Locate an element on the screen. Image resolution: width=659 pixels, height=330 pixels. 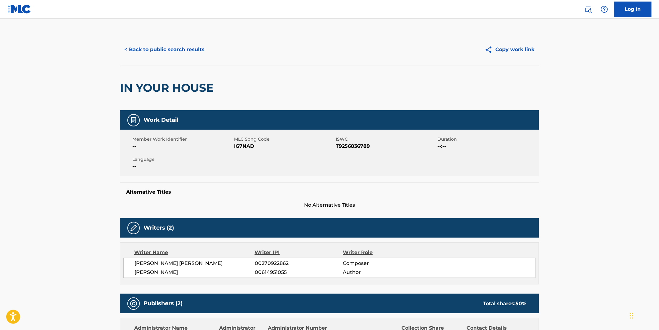
a: Public Search is located at coordinates (588, 9).